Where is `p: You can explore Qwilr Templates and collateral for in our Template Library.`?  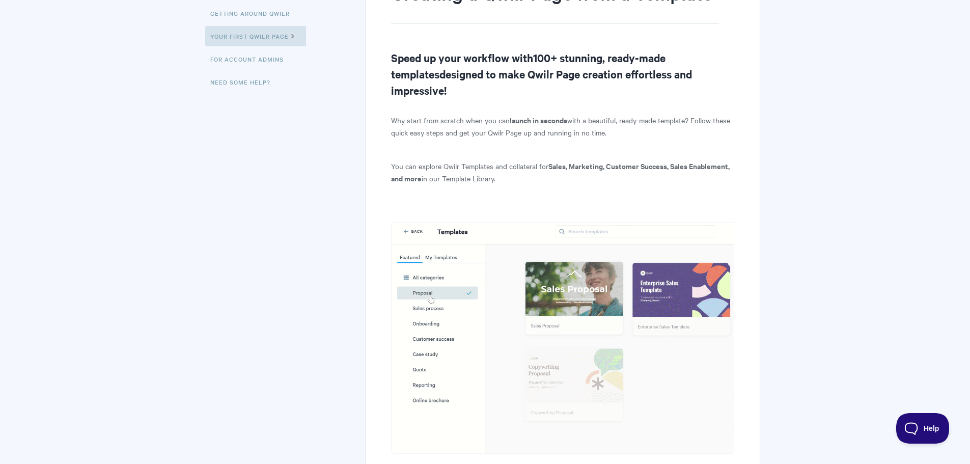 p: You can explore Qwilr Templates and collateral for in our Template Library. is located at coordinates (562, 172).